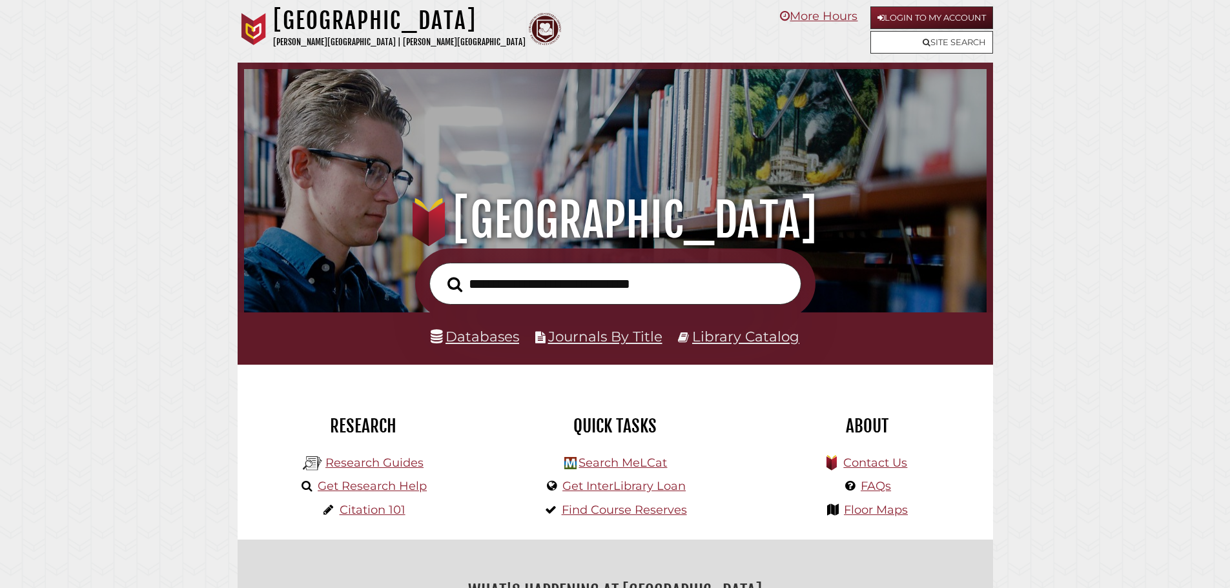 The height and width of the screenshot is (588, 1230). I want to click on a: Library Catalog, so click(745, 336).